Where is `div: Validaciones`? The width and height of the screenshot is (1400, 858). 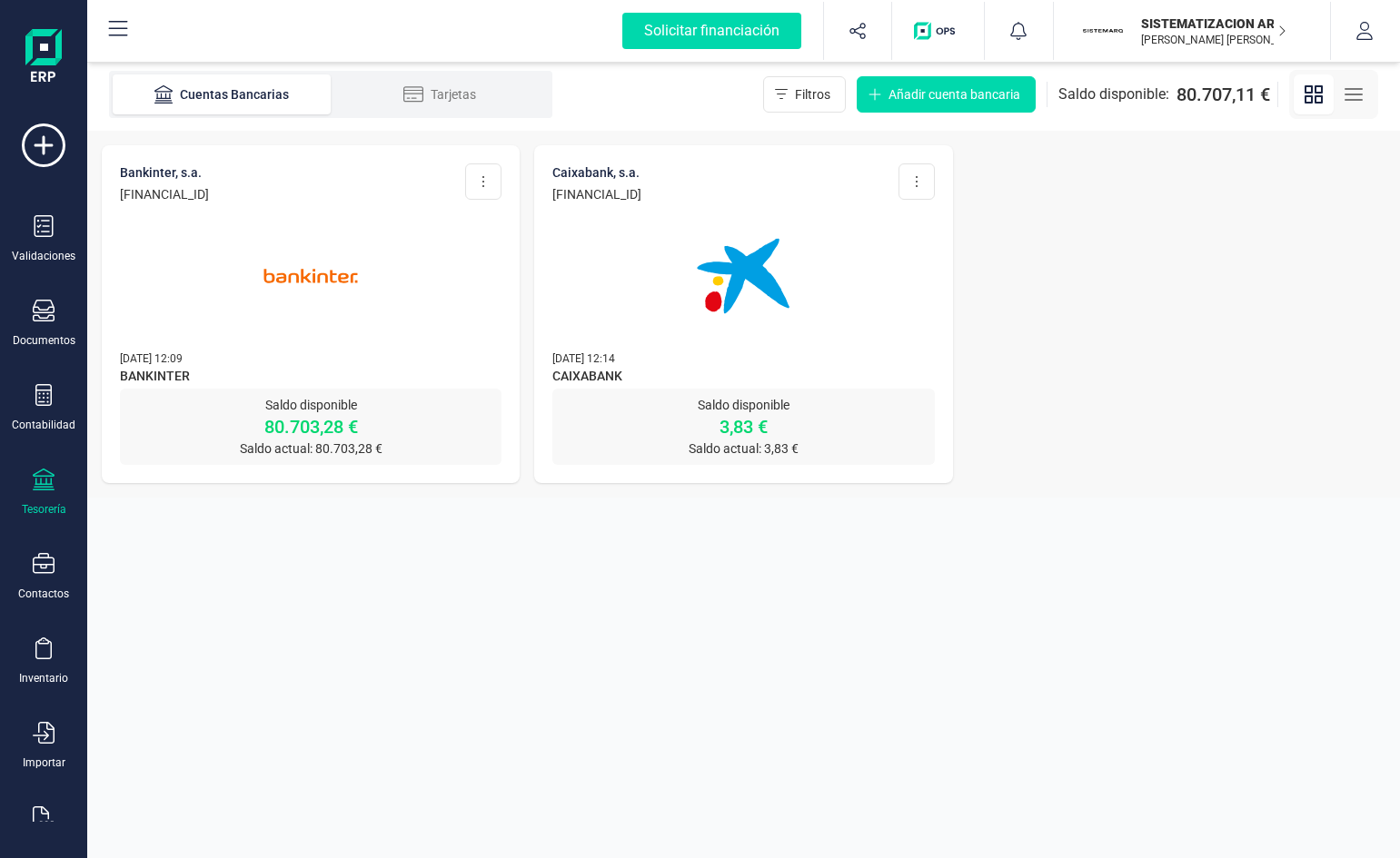 div: Validaciones is located at coordinates (44, 256).